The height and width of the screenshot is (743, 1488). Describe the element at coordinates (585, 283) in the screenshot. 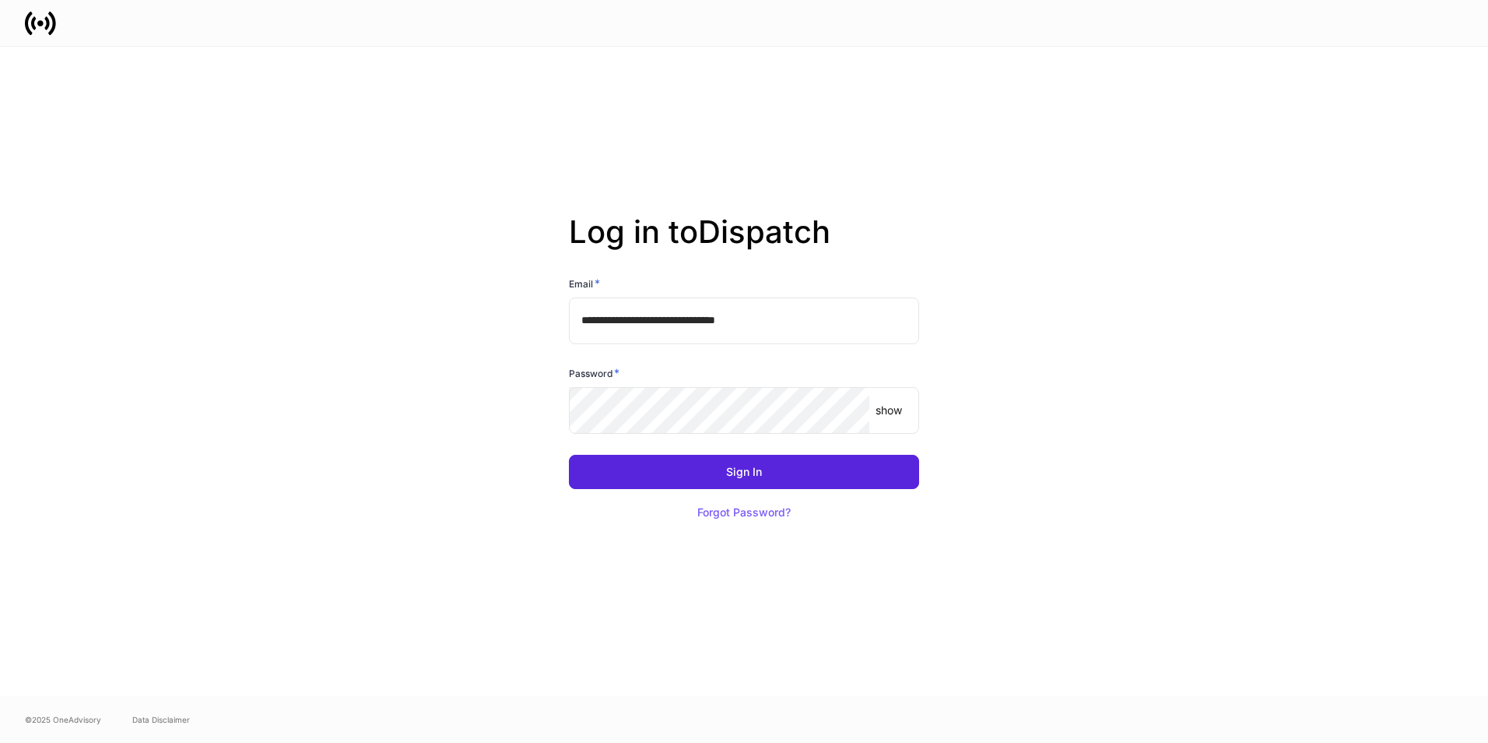

I see `h6: Email` at that location.